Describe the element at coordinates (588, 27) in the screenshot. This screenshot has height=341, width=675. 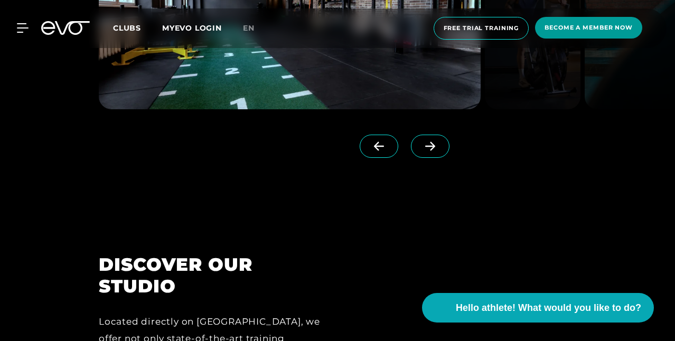
I see `font: Become a member now` at that location.